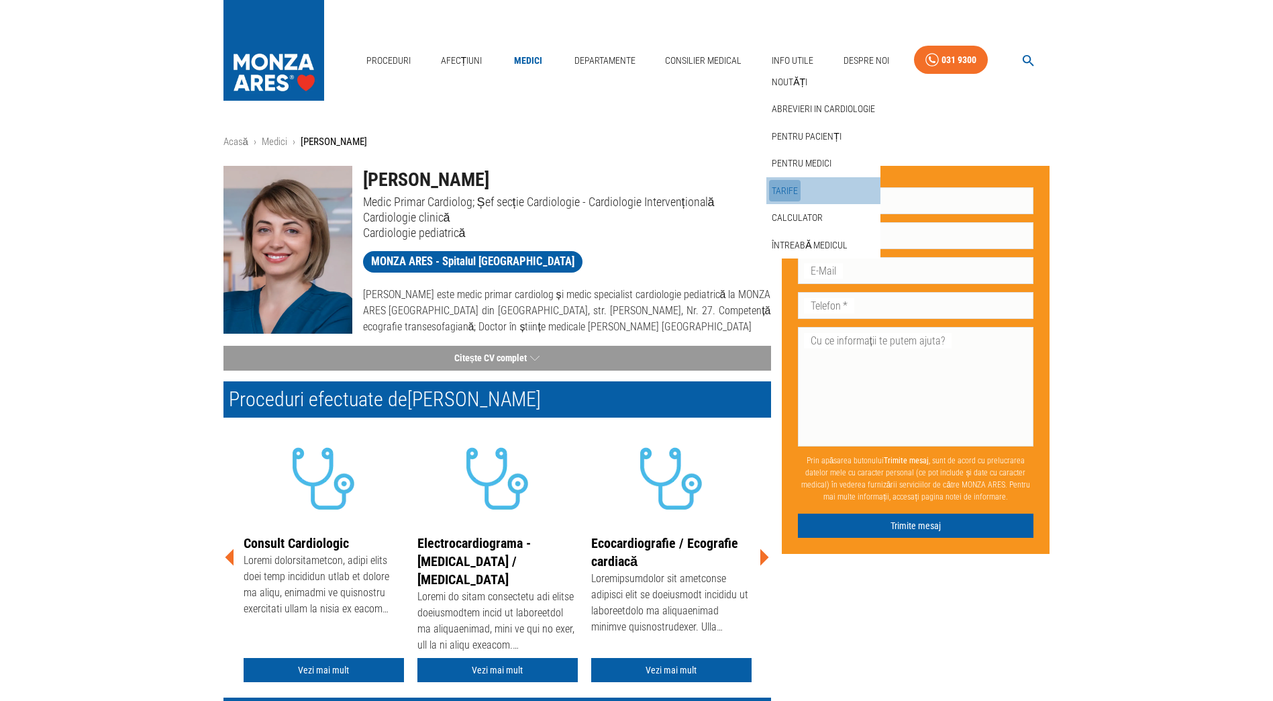 This screenshot has height=701, width=1273. I want to click on p: Prin apăsarea butonului , sunt de acord cu prelucrarea datelor mele cu caracter personal (ce pot ..., so click(916, 479).